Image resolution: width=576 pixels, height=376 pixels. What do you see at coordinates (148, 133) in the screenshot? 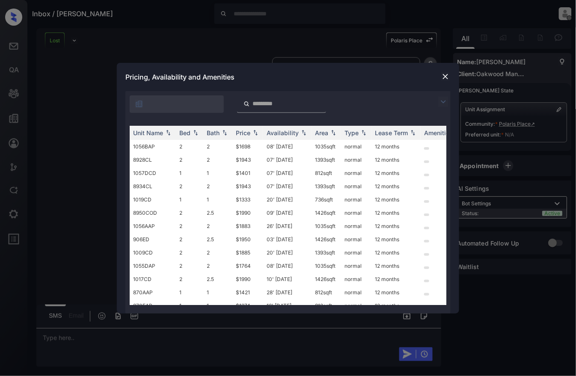
I see `div: Unit Name` at bounding box center [148, 133].